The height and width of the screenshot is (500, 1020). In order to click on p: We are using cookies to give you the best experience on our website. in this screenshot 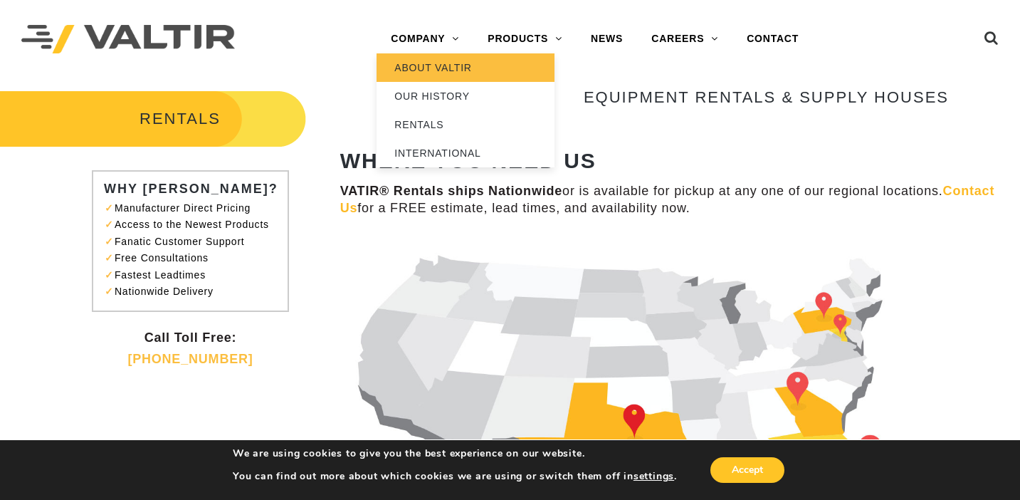, I will do `click(455, 453)`.